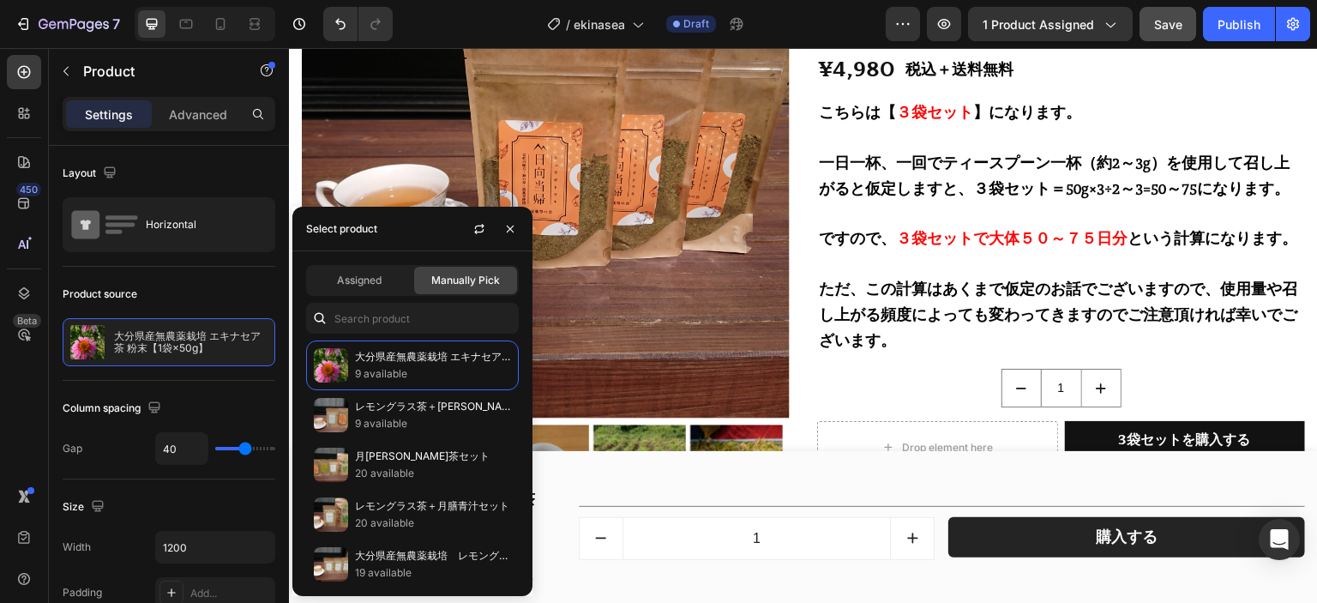 Image resolution: width=1317 pixels, height=603 pixels. Describe the element at coordinates (1168, 24) in the screenshot. I see `button: Save` at that location.